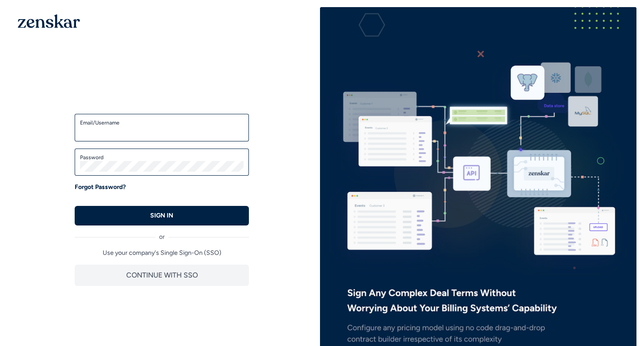 Image resolution: width=640 pixels, height=346 pixels. What do you see at coordinates (162, 233) in the screenshot?
I see `div: or` at bounding box center [162, 233].